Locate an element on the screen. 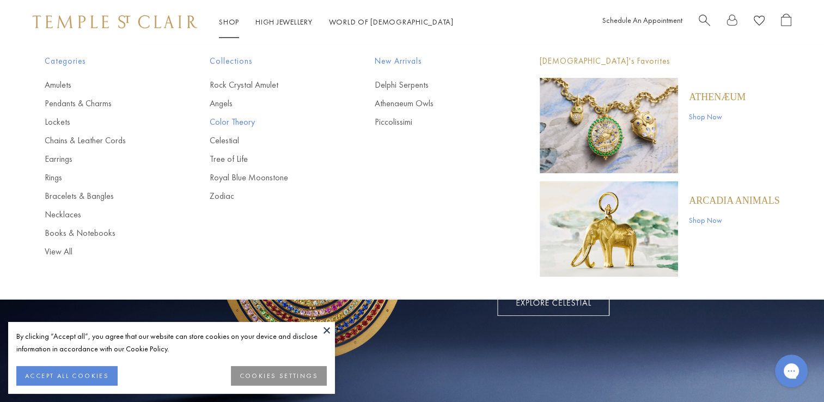 The image size is (824, 402). button: ACCEPT ALL COOKIES is located at coordinates (67, 376).